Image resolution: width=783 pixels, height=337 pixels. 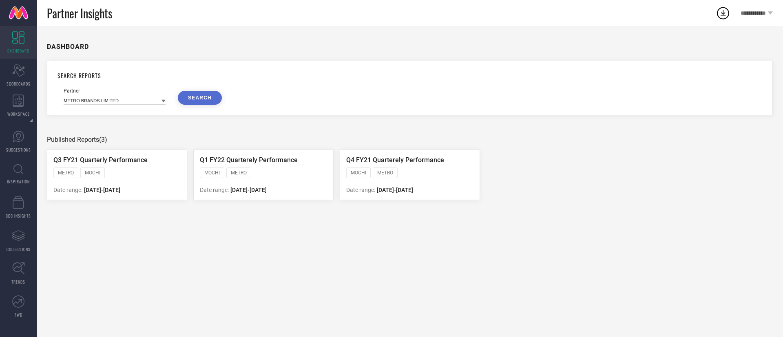 What do you see at coordinates (18, 114) in the screenshot?
I see `span: WORKSPACE` at bounding box center [18, 114].